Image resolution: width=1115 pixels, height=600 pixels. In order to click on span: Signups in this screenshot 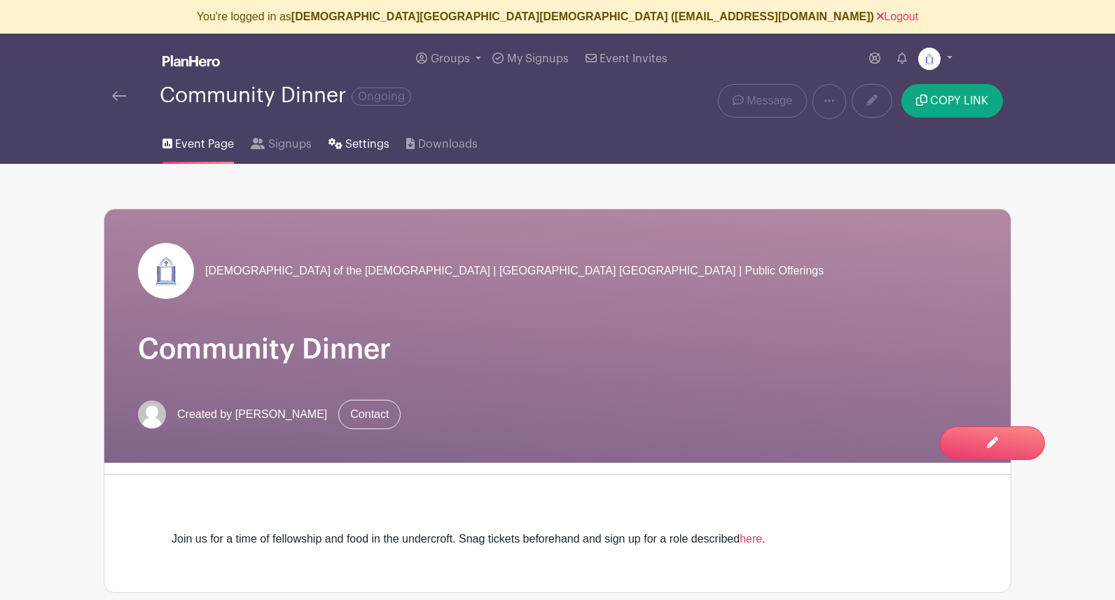, I will do `click(290, 144)`.